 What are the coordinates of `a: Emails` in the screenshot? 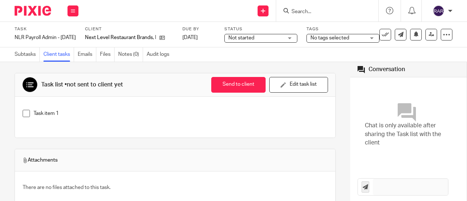 It's located at (87, 54).